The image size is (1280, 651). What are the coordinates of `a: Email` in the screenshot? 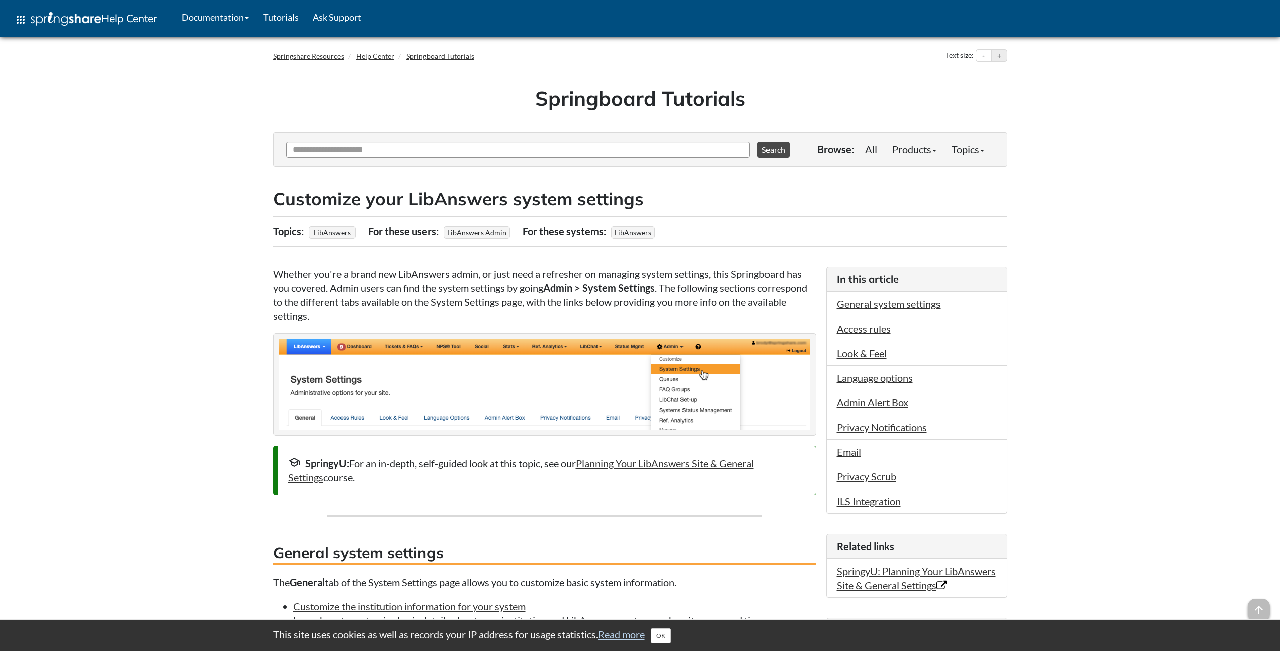 It's located at (849, 452).